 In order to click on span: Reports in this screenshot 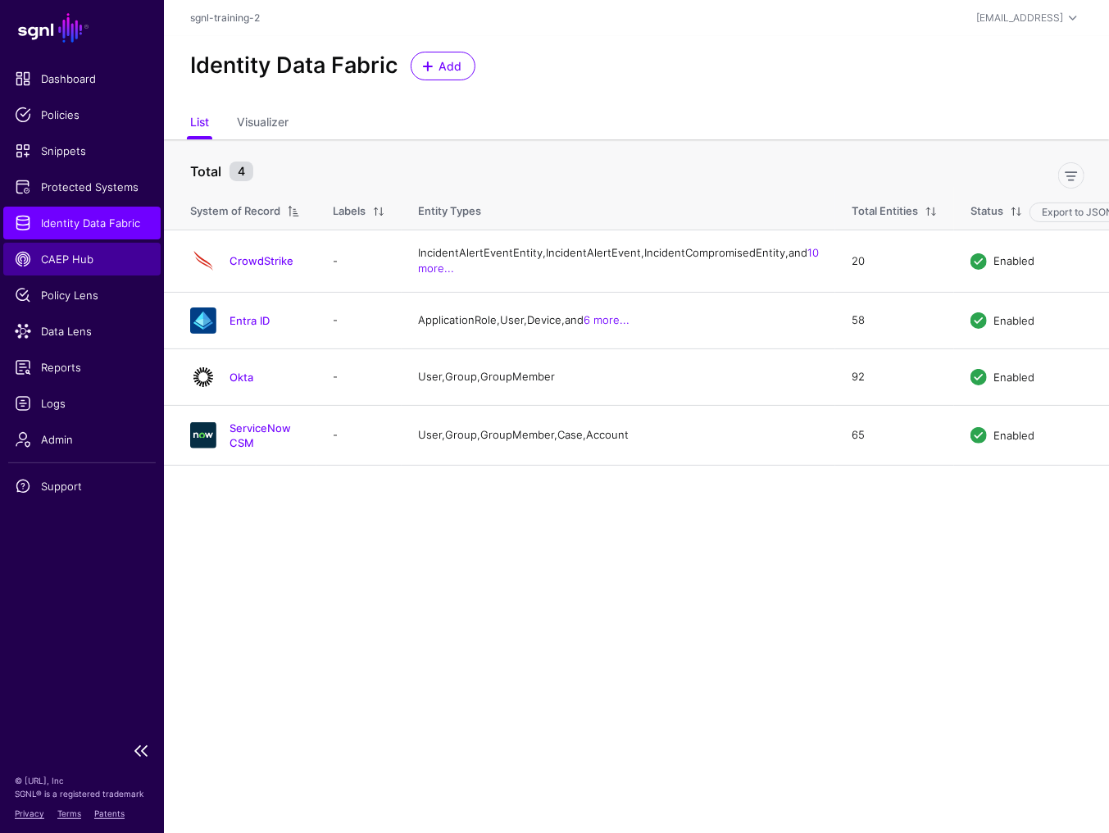, I will do `click(82, 367)`.